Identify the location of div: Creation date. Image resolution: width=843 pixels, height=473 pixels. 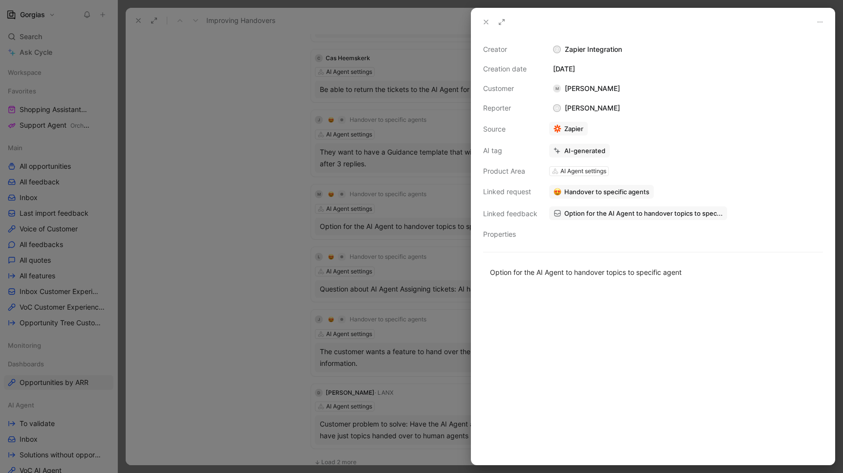
(510, 69).